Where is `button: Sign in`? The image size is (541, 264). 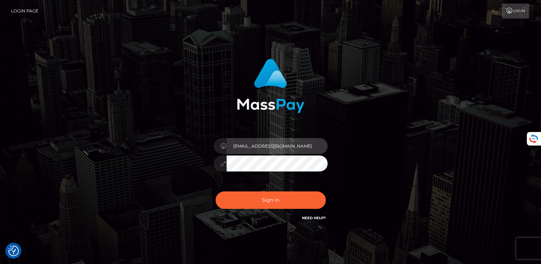 button: Sign in is located at coordinates (271, 200).